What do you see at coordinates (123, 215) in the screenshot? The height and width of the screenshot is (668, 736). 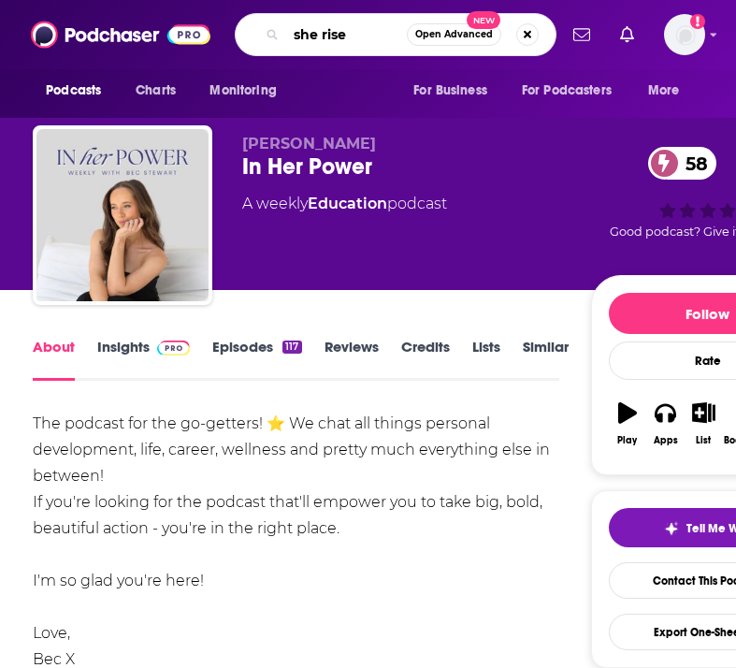 I see `img: In Her Power` at bounding box center [123, 215].